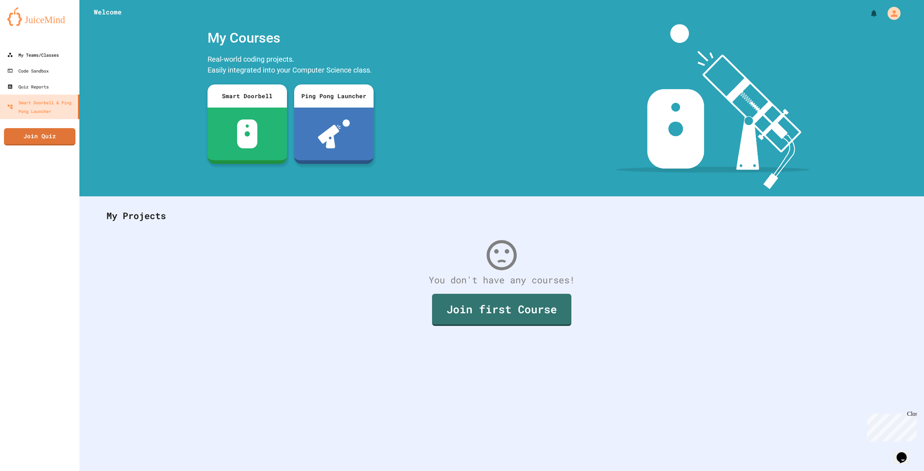  What do you see at coordinates (40, 17) in the screenshot?
I see `img: logo-orange.svg` at bounding box center [40, 17].